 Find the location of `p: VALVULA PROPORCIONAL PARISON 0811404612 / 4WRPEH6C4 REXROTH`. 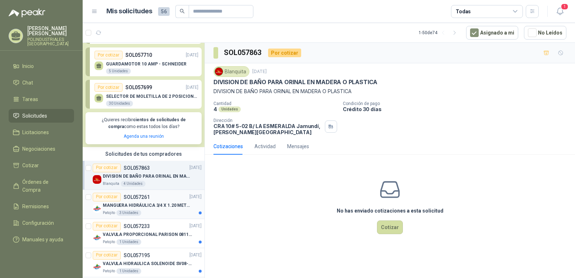

p: VALVULA PROPORCIONAL PARISON 0811404612 / 4WRPEH6C4 REXROTH is located at coordinates (147, 234).